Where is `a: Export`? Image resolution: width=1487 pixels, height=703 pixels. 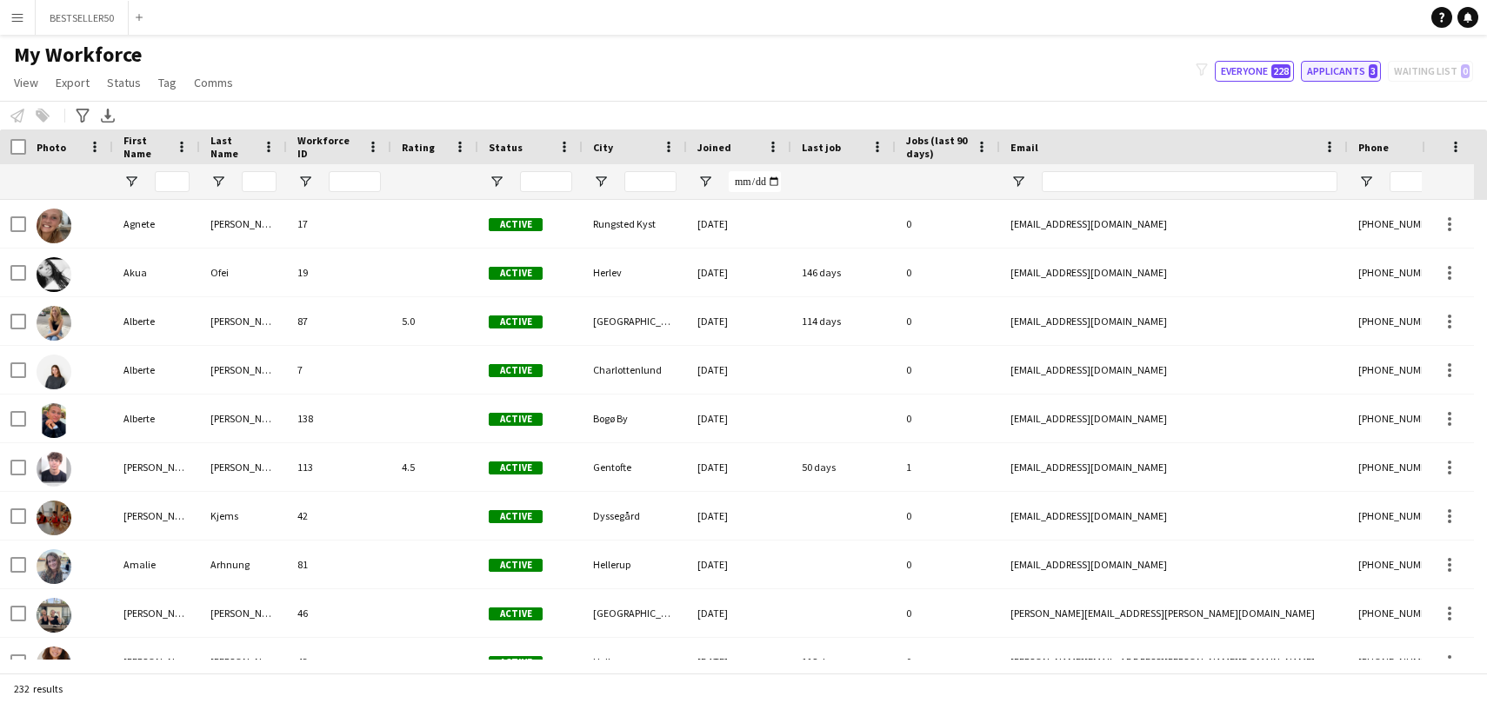 a: Export is located at coordinates (72, 83).